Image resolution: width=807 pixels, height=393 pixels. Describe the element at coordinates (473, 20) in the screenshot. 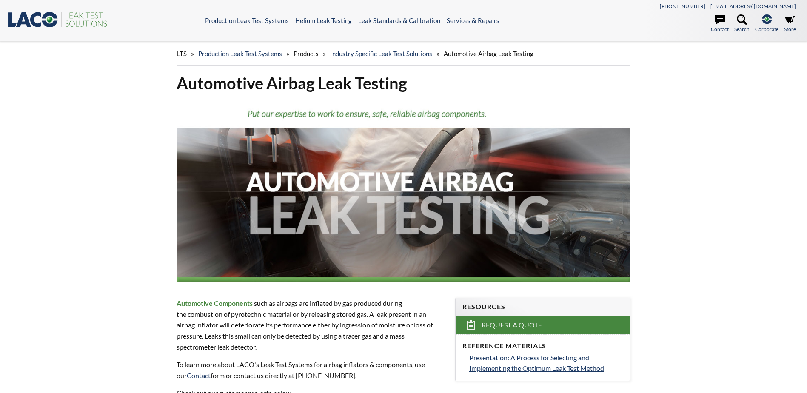

I see `a: Services & Repairs` at that location.